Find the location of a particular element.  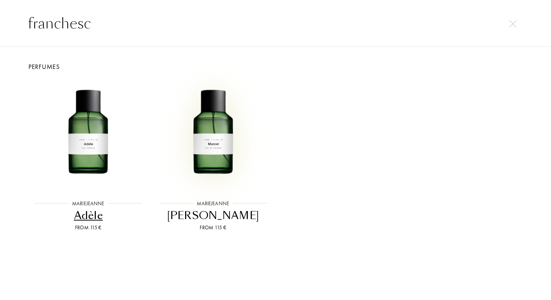

img: Adèle is located at coordinates (88, 136).